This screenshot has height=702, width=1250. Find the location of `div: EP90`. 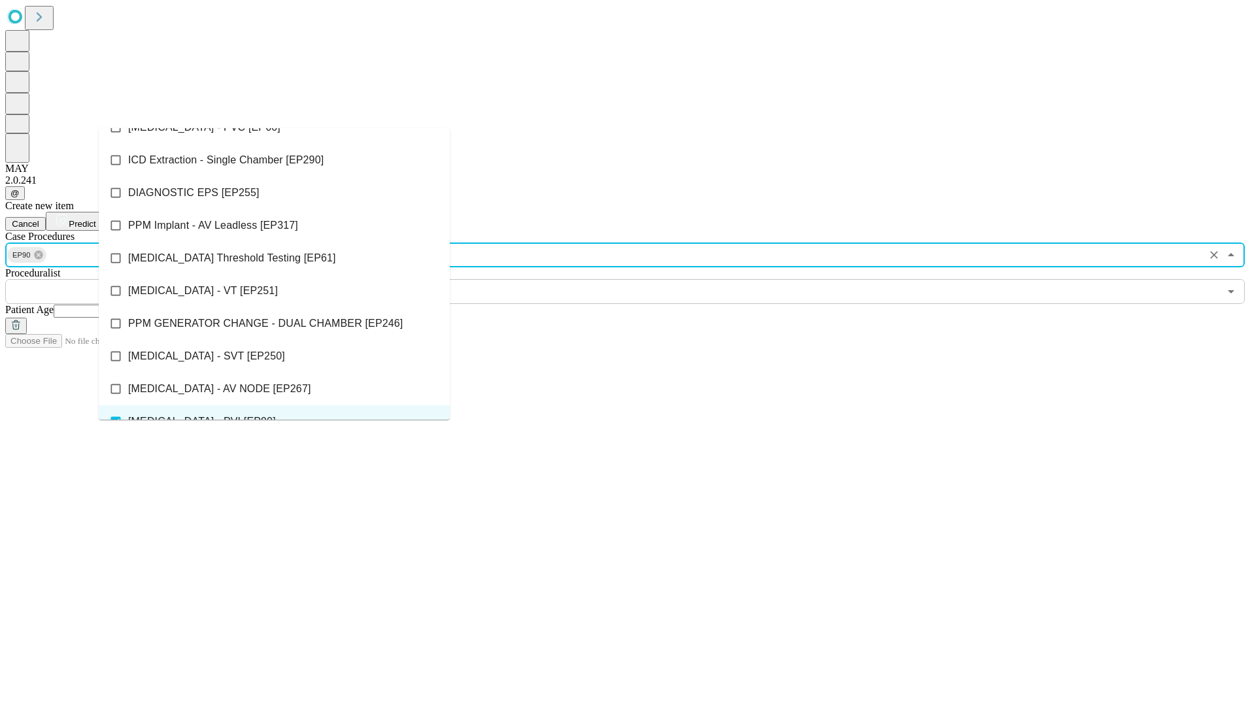

div: EP90 is located at coordinates (27, 255).